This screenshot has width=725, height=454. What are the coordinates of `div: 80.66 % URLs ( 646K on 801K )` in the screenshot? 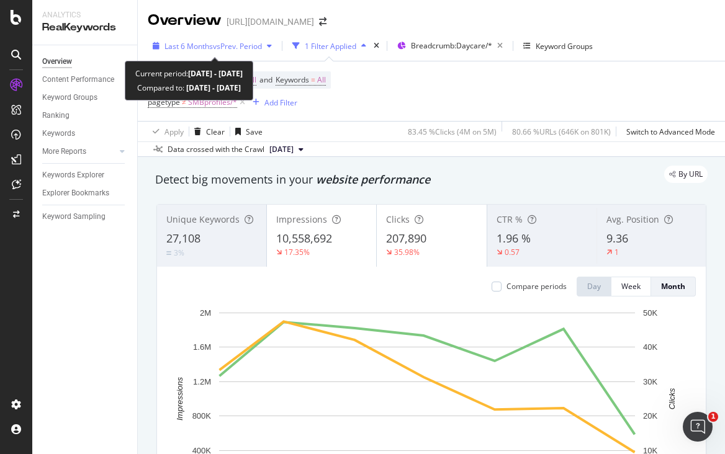 It's located at (561, 132).